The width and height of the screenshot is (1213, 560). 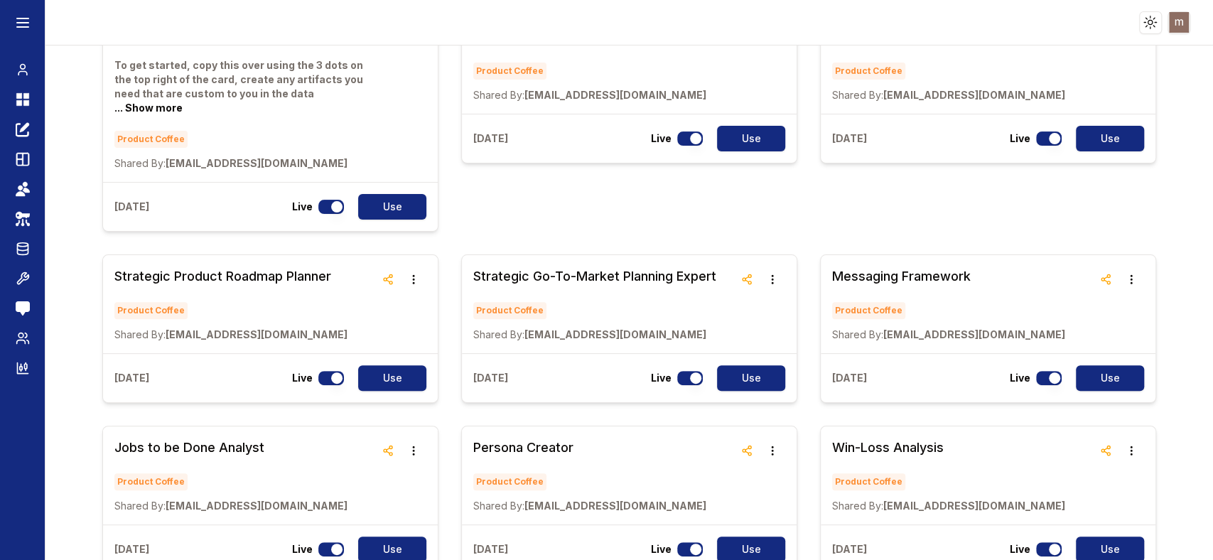 I want to click on img: feedback, so click(x=23, y=308).